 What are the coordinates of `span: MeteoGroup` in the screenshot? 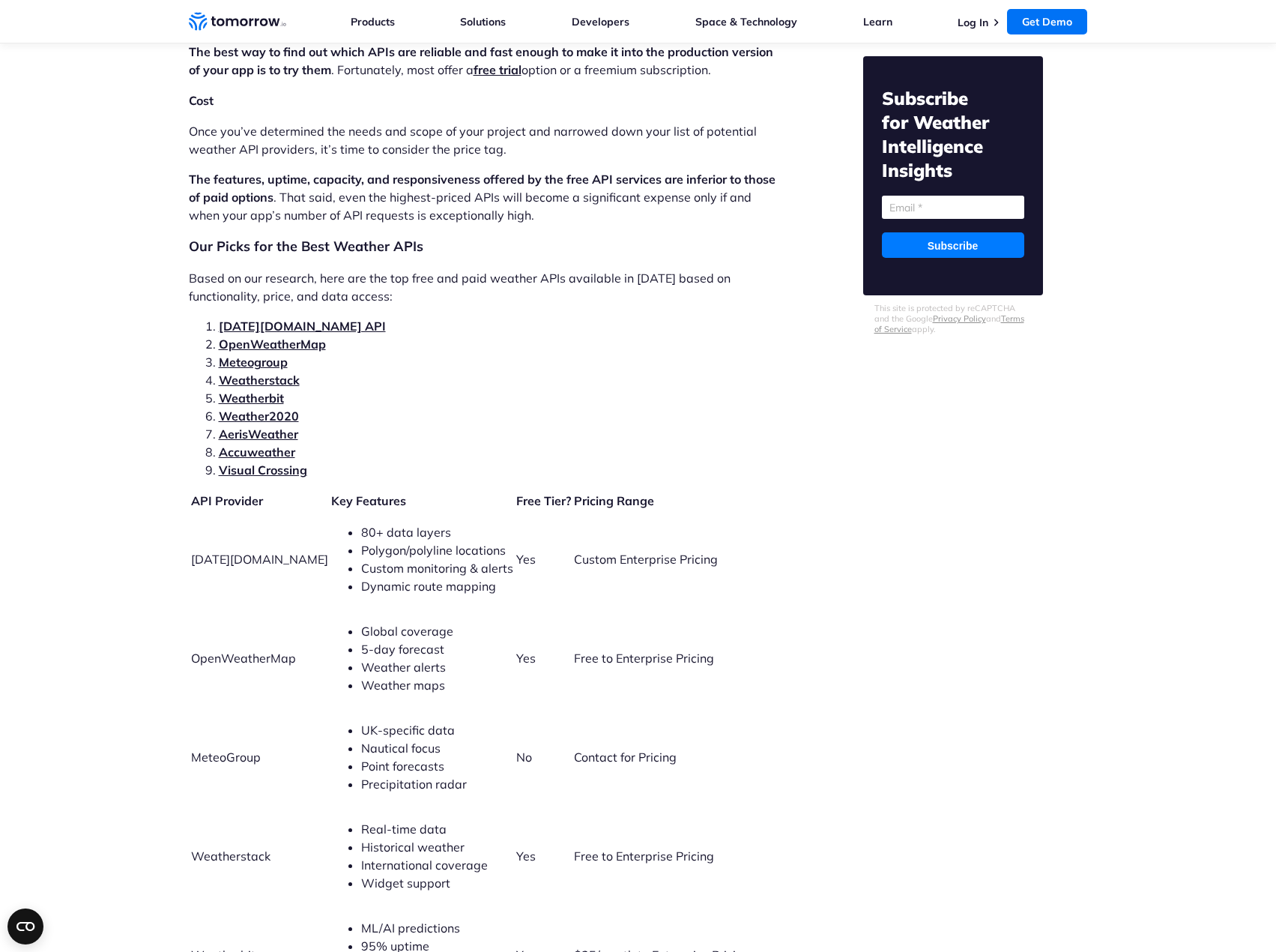 It's located at (226, 757).